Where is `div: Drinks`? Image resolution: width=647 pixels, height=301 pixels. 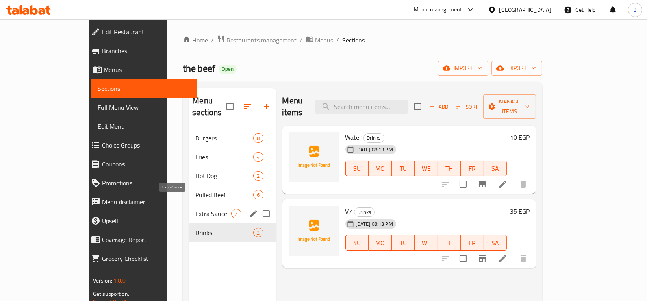 div: Drinks is located at coordinates (224, 233).